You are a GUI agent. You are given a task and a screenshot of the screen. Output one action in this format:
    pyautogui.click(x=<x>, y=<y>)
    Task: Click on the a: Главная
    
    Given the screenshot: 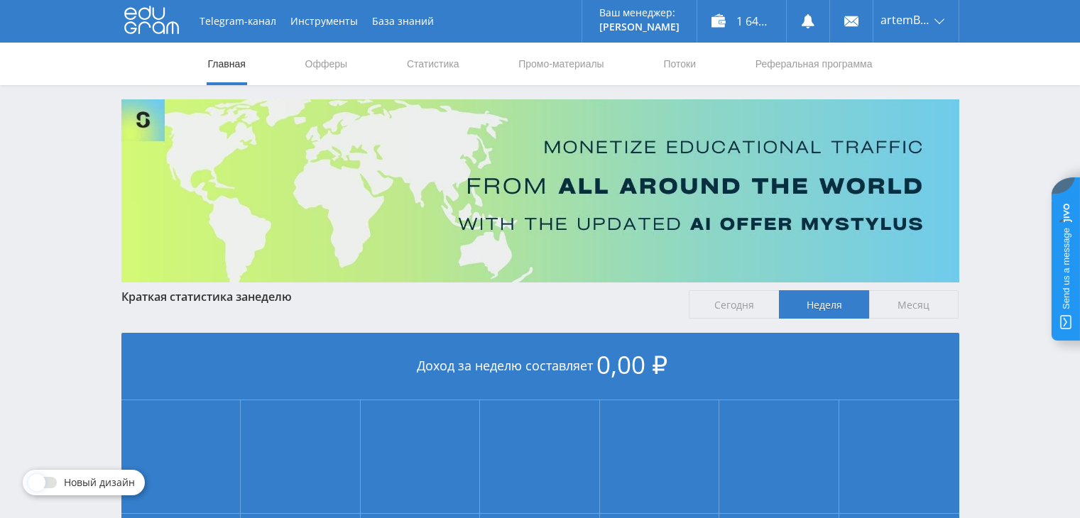 What is the action you would take?
    pyautogui.click(x=226, y=64)
    